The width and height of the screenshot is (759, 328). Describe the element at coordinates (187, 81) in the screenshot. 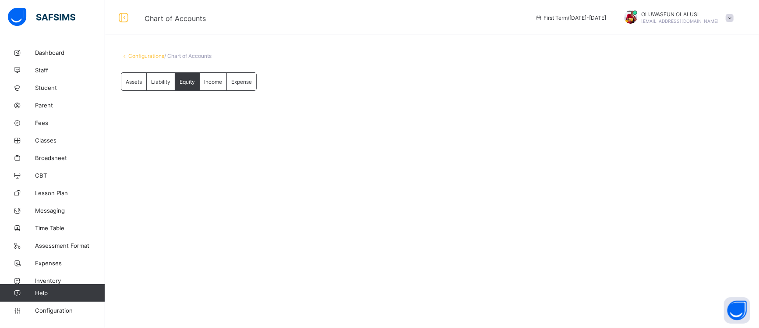

I see `span: Equity` at that location.